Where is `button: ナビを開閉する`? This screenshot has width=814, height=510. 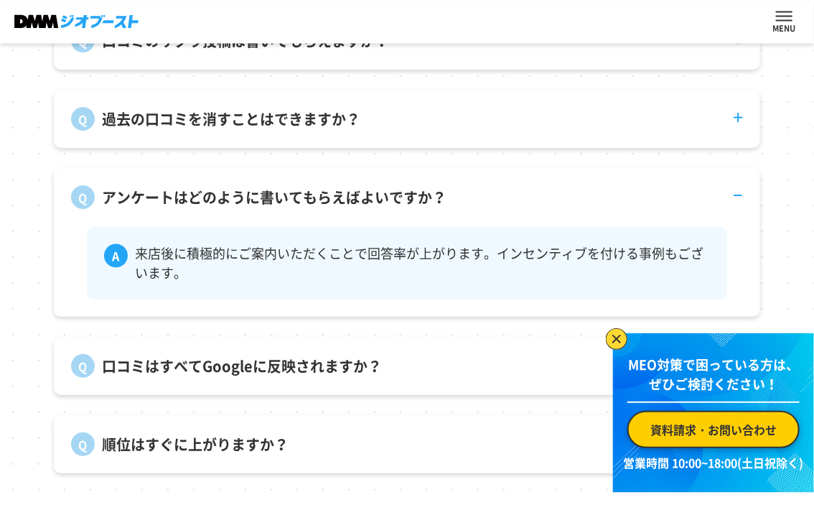
button: ナビを開閉する is located at coordinates (784, 16).